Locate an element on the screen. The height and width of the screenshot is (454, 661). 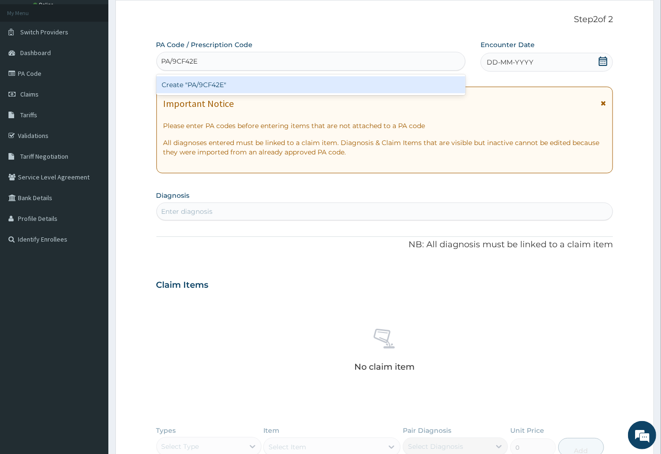
h3: Claim Items is located at coordinates (182, 285).